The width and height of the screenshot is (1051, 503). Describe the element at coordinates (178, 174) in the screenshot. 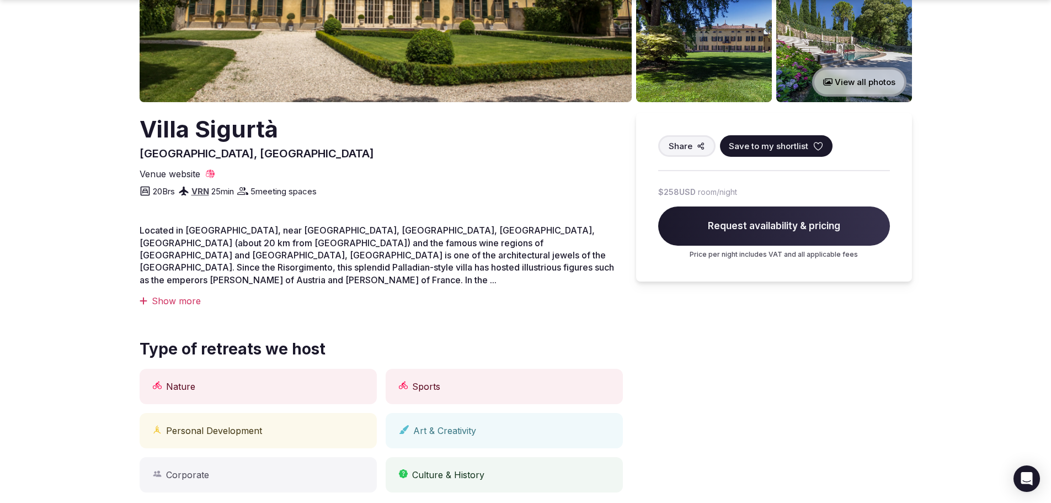

I see `a: Venue website` at that location.